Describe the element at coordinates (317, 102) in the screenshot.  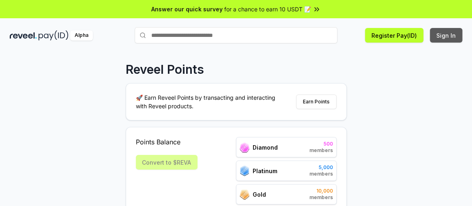
I see `button: Earn Points` at that location.